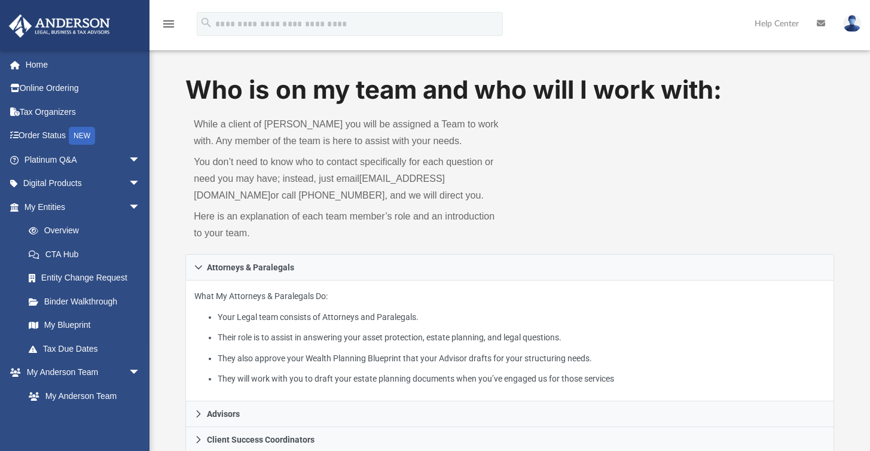  Describe the element at coordinates (509, 341) in the screenshot. I see `div: Attorneys & Paralegals` at that location.